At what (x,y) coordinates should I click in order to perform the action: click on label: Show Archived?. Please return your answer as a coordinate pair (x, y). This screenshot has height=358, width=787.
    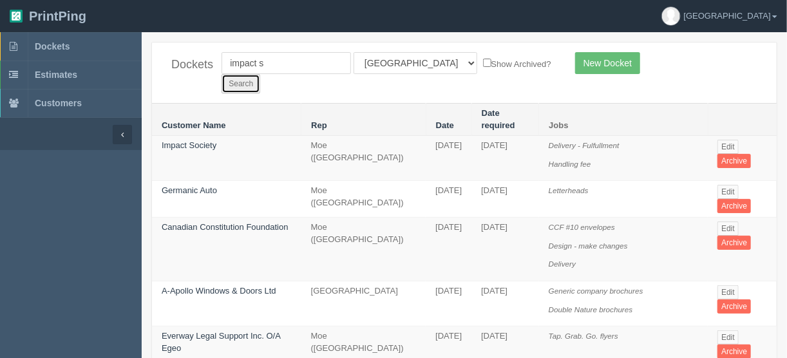
    Looking at the image, I should click on (517, 63).